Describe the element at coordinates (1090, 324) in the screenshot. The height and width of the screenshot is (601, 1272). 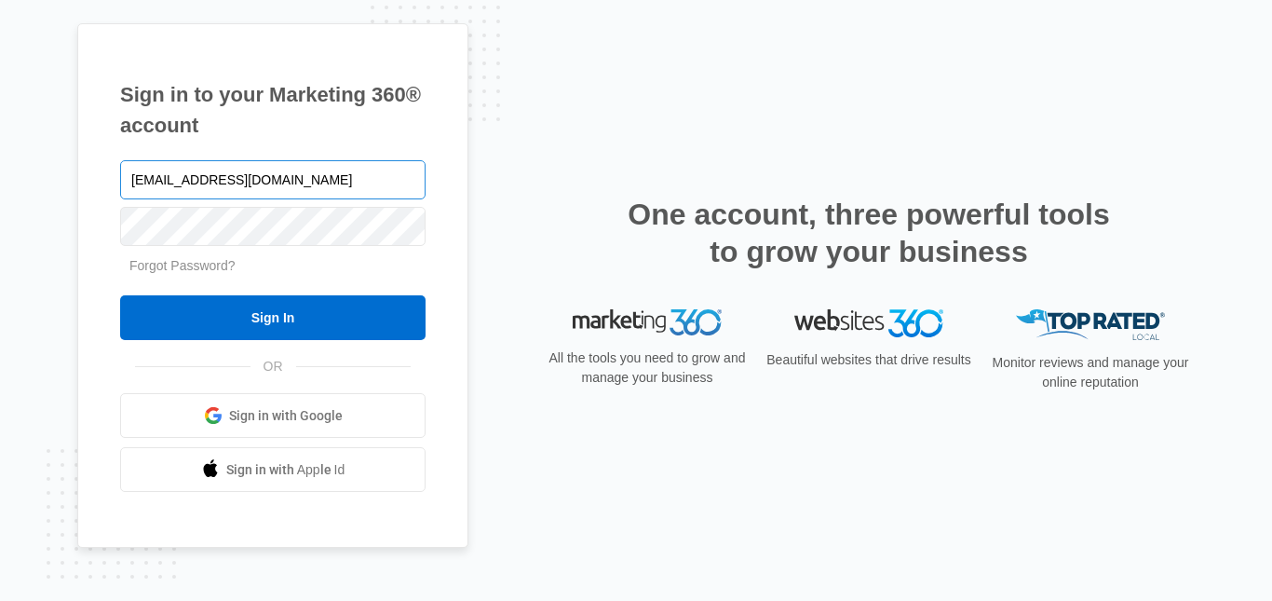
I see `img: Top Rated Local` at that location.